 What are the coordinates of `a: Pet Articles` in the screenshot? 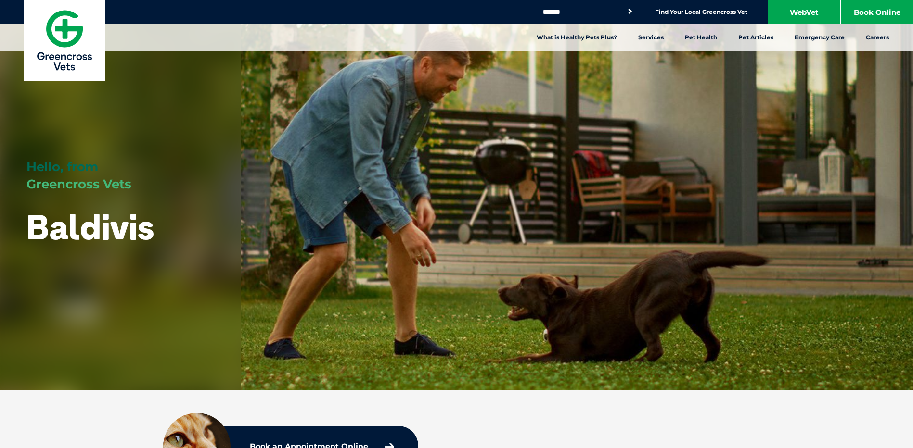 It's located at (755, 38).